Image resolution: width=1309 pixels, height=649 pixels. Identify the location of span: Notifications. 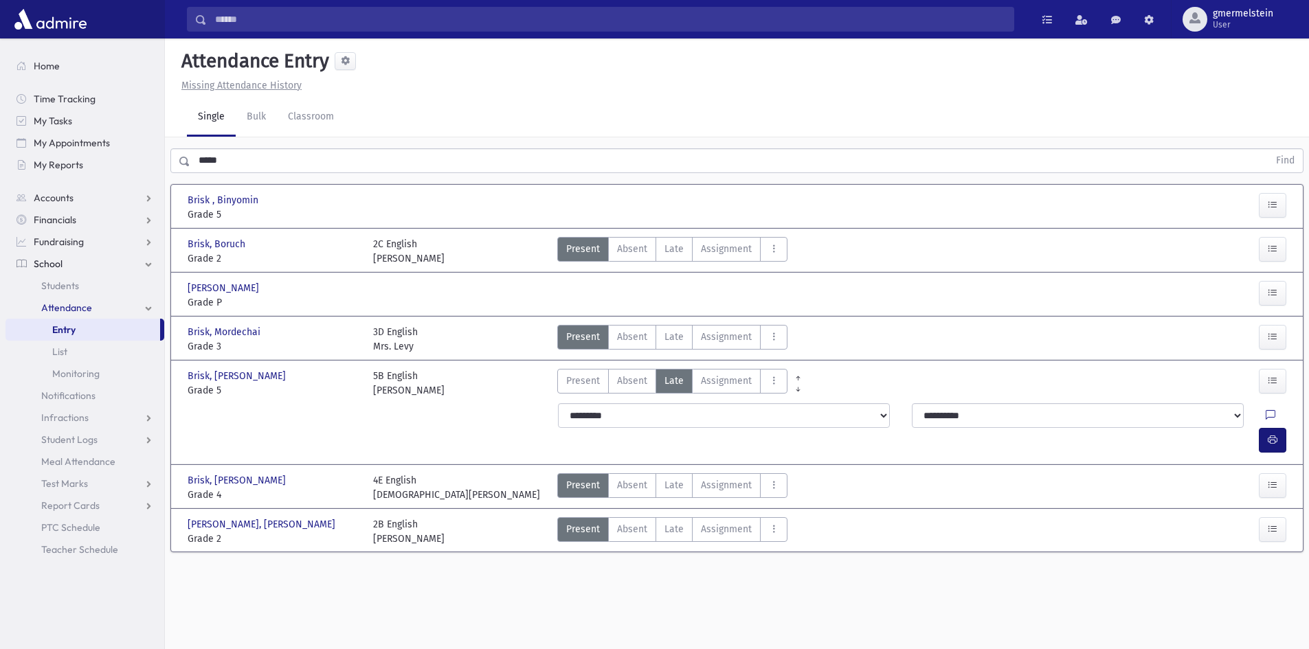
(68, 396).